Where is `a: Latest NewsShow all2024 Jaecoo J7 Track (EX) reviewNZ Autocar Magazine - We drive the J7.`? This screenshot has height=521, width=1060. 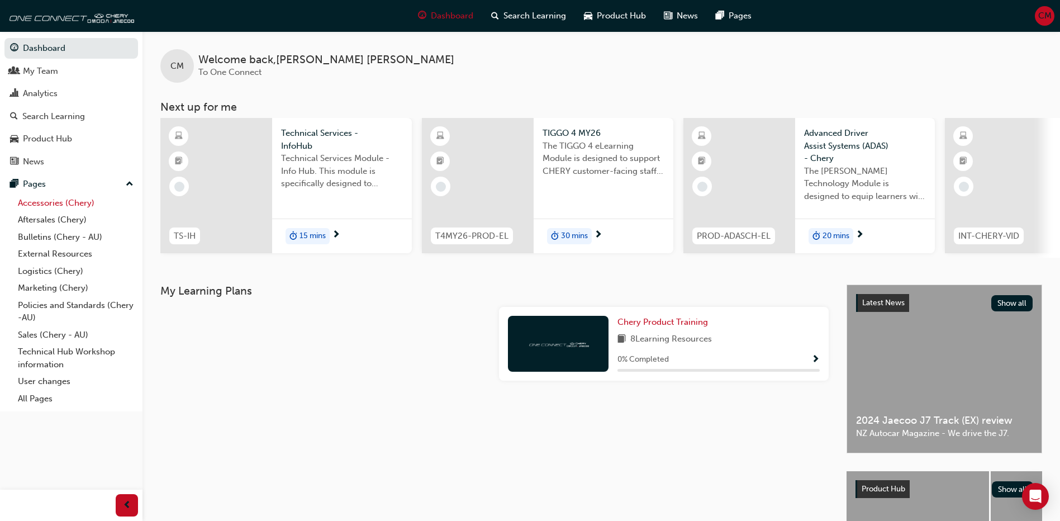 a: Latest NewsShow all2024 Jaecoo J7 Track (EX) reviewNZ Autocar Magazine - We drive the J7. is located at coordinates (944, 369).